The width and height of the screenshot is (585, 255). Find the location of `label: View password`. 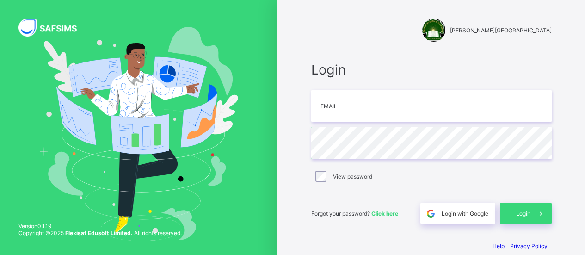

label: View password is located at coordinates (352, 176).